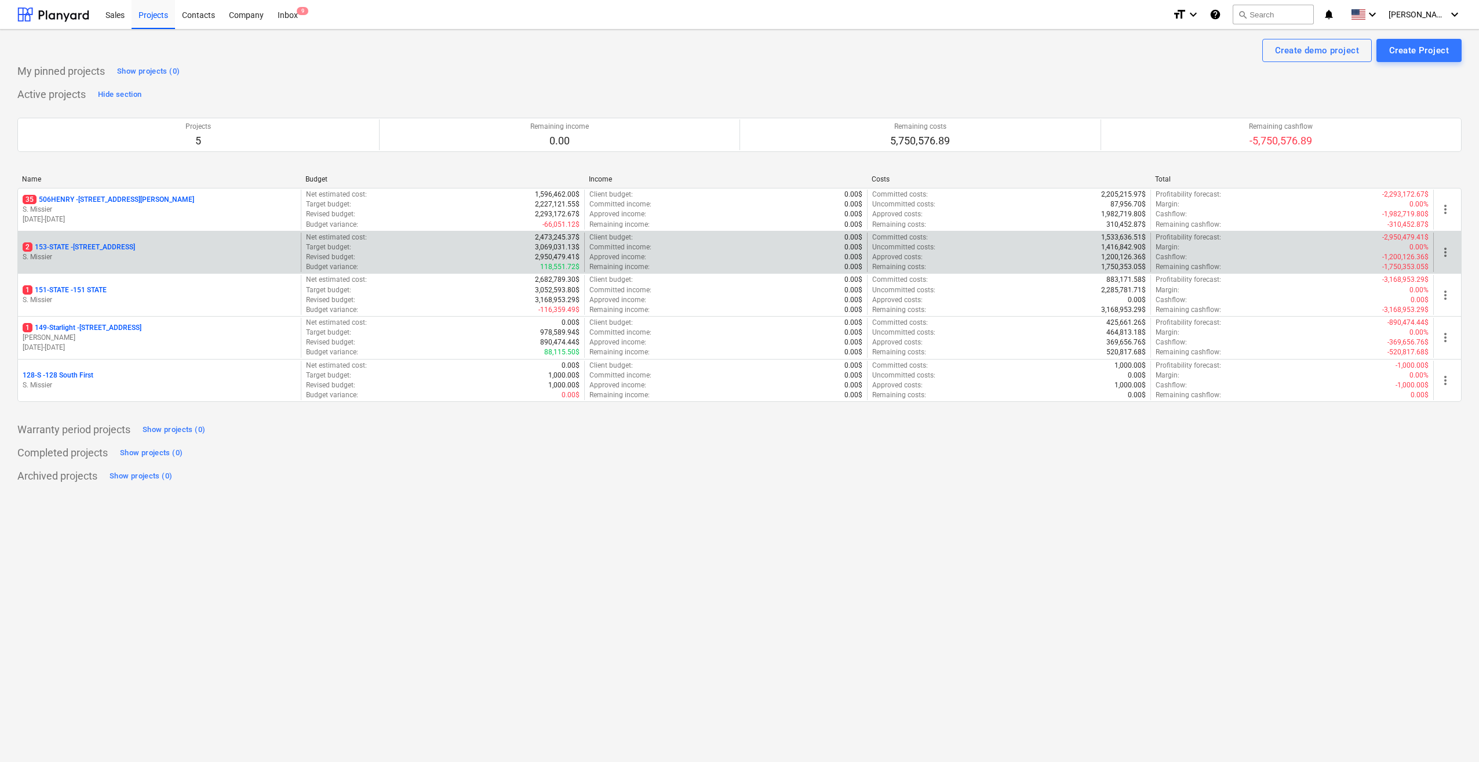 This screenshot has width=1479, height=762. Describe the element at coordinates (1406, 194) in the screenshot. I see `p: -2,293,172.67$` at that location.